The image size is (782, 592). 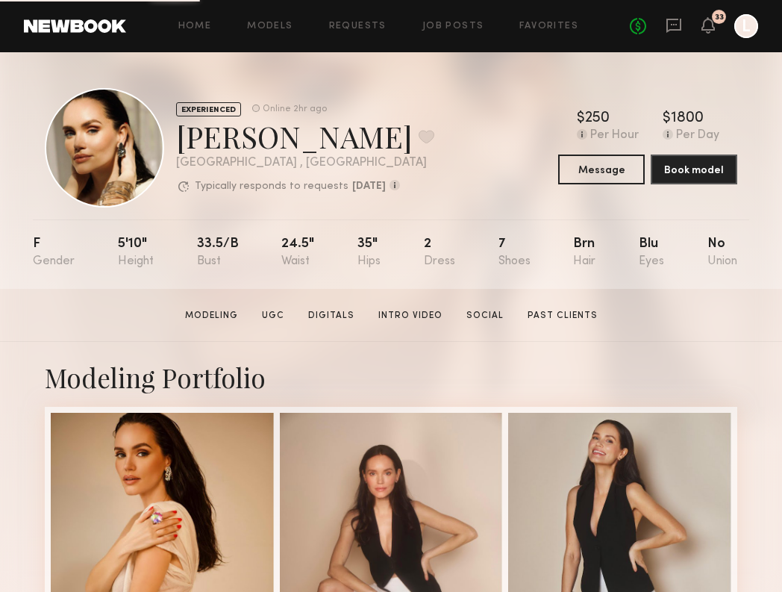 What do you see at coordinates (208, 109) in the screenshot?
I see `div: EXPERIENCED` at bounding box center [208, 109].